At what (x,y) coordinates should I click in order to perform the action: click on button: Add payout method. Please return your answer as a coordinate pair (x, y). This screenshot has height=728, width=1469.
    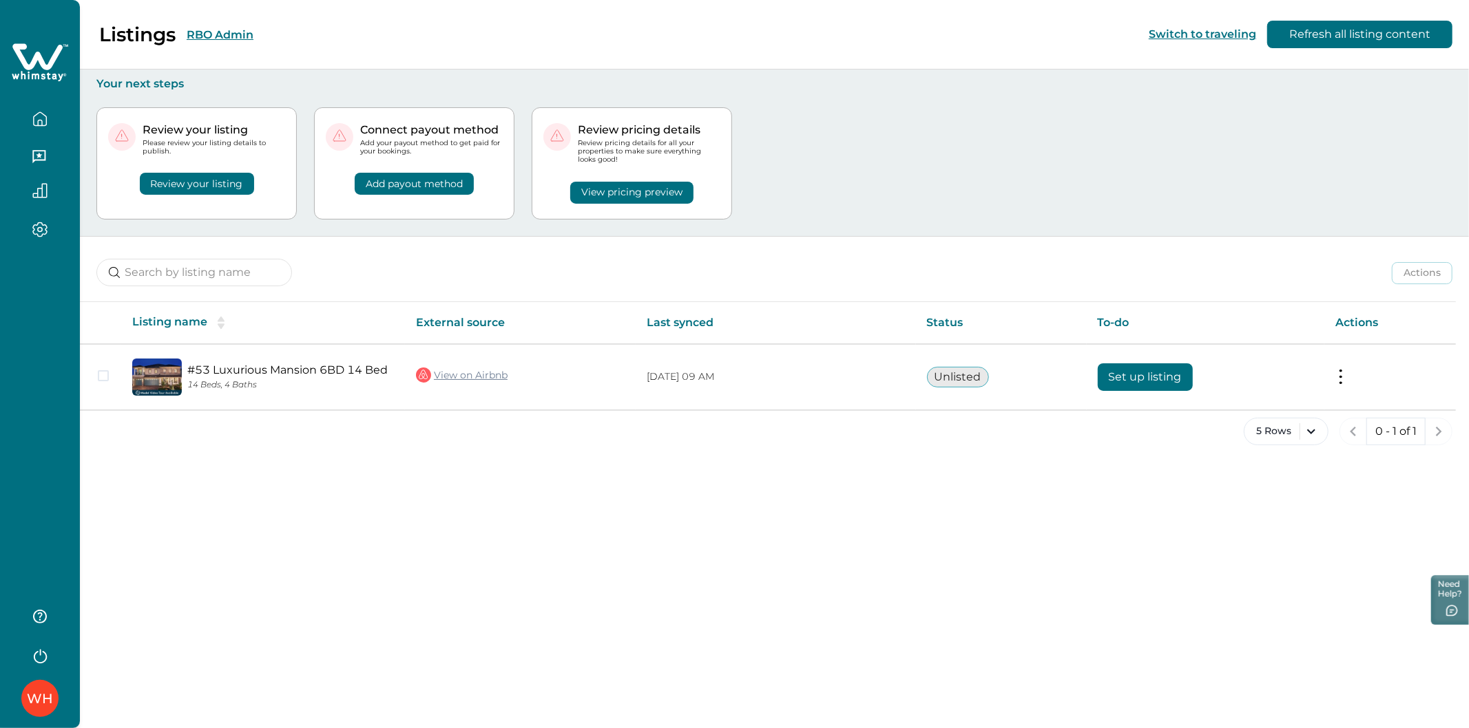
    Looking at the image, I should click on (414, 184).